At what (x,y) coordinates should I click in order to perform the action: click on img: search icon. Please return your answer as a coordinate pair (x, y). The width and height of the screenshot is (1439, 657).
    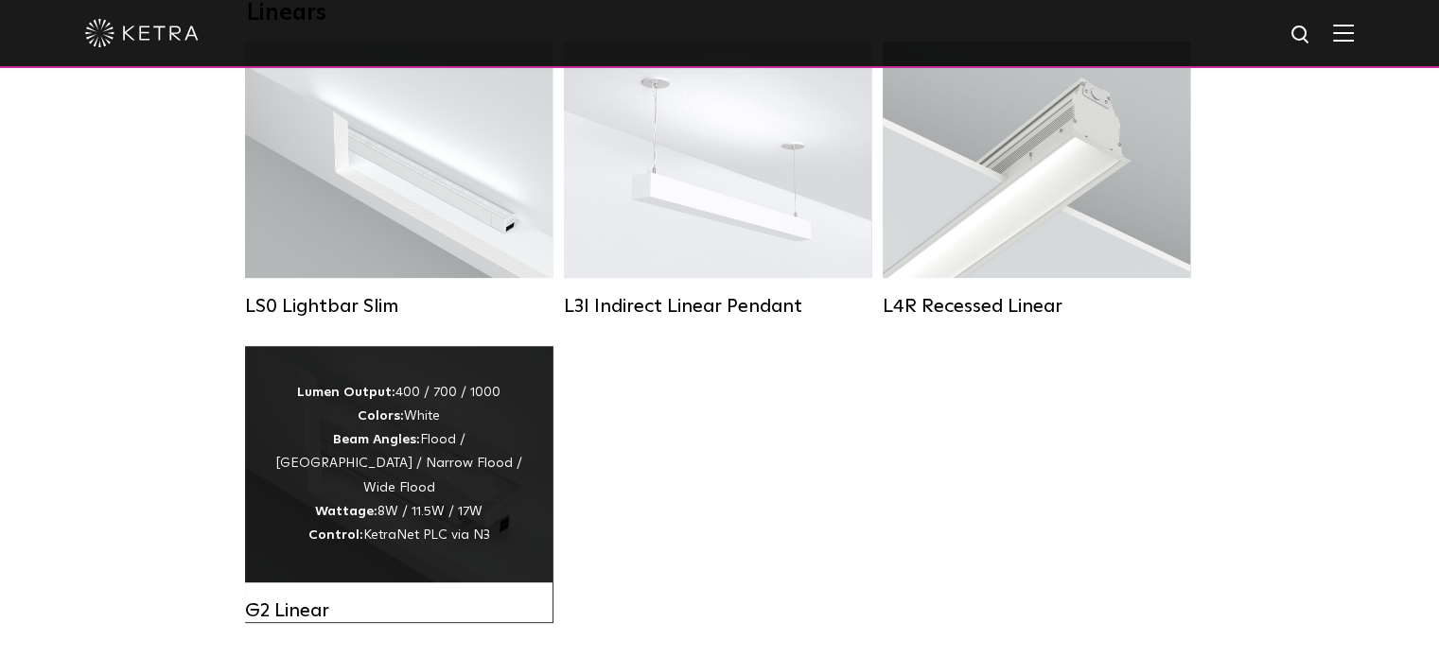
    Looking at the image, I should click on (1301, 35).